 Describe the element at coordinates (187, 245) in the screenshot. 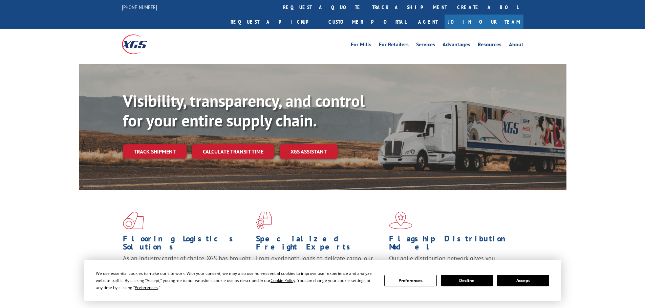

I see `h1: Flooring Logistics Solutions` at that location.